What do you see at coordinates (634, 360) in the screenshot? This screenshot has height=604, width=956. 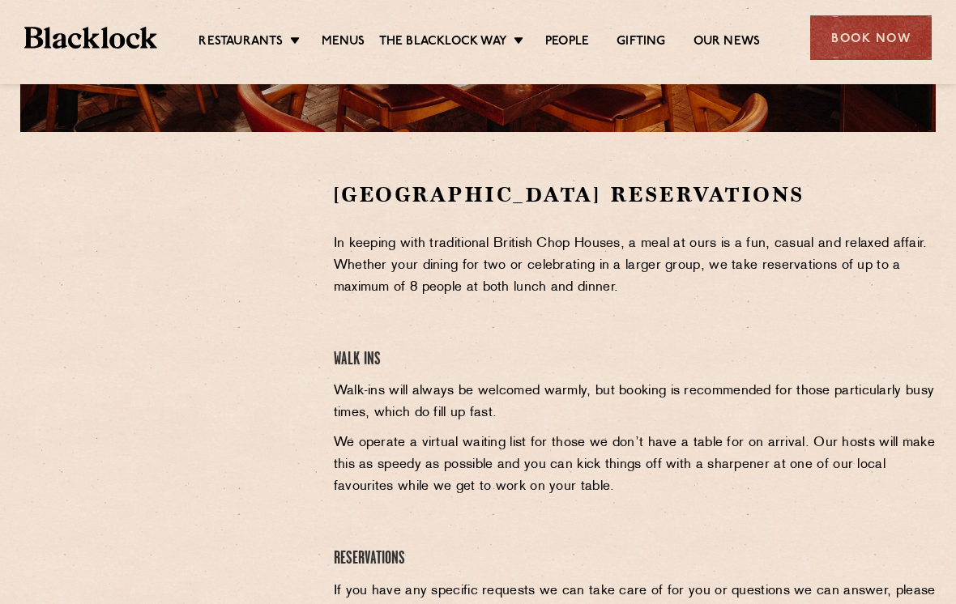 I see `h4: Walk Ins` at bounding box center [634, 360].